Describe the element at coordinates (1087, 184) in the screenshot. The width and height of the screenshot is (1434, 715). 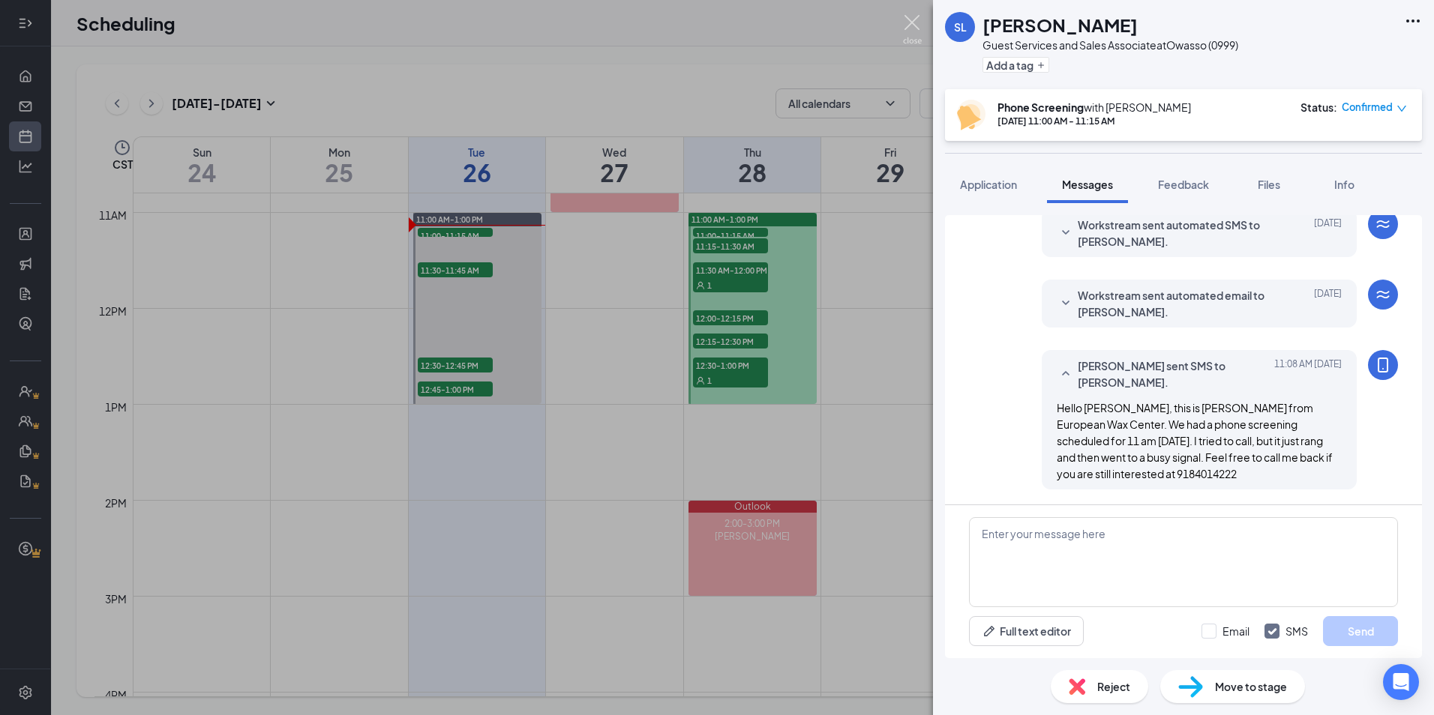
I see `span: Messages` at that location.